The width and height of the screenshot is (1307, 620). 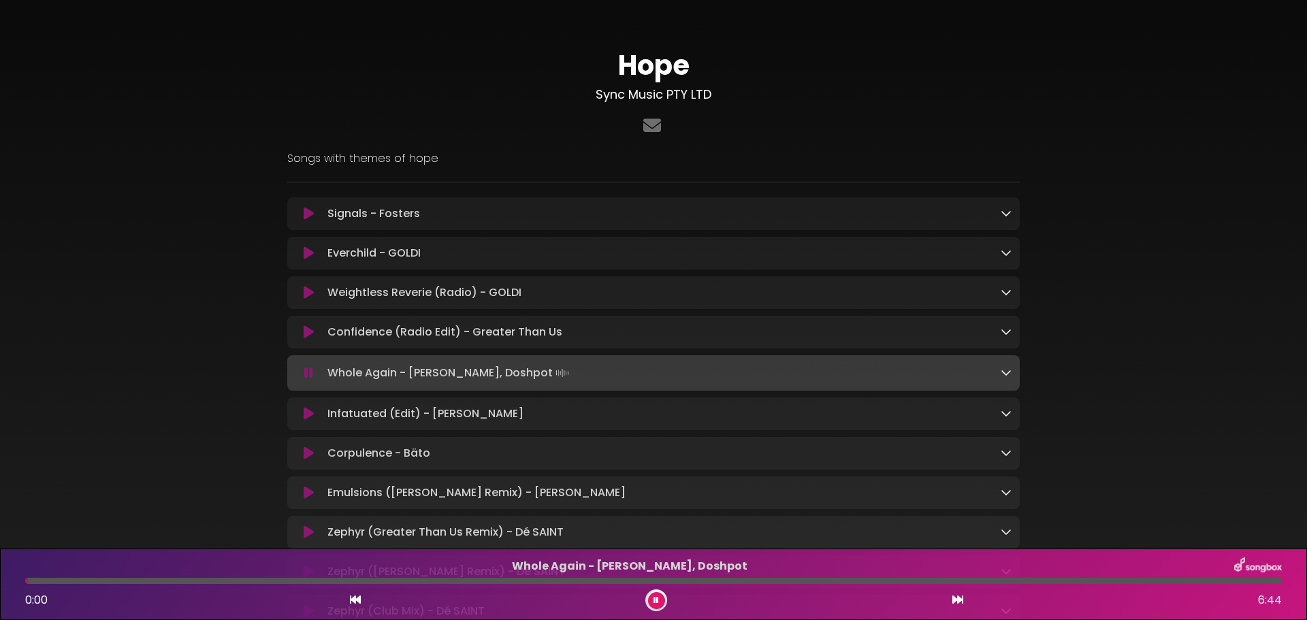 What do you see at coordinates (664, 532) in the screenshot?
I see `p: Zephyr (Greater Than Us Remix) - Dé SAINT` at bounding box center [664, 532].